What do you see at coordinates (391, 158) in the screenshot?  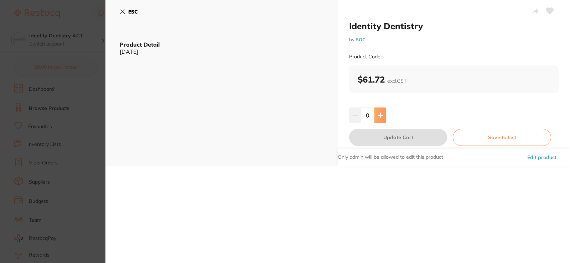 I see `p: Only admin will be allowed to edit this product` at bounding box center [391, 158].